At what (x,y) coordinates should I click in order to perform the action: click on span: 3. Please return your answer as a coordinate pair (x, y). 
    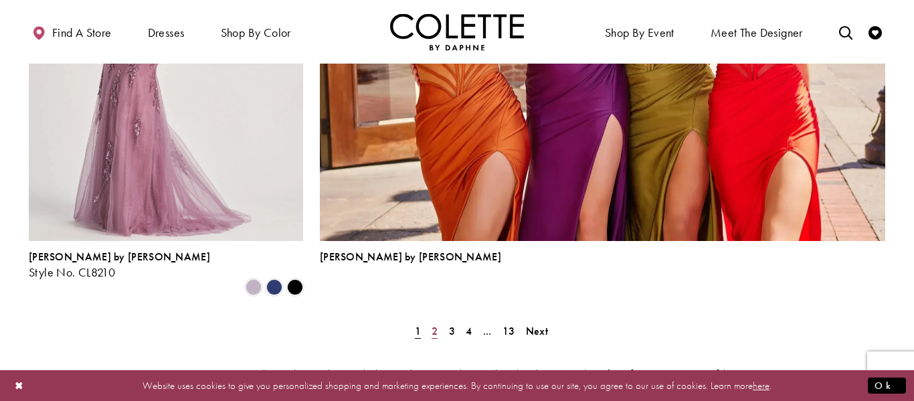
    Looking at the image, I should click on (452, 330).